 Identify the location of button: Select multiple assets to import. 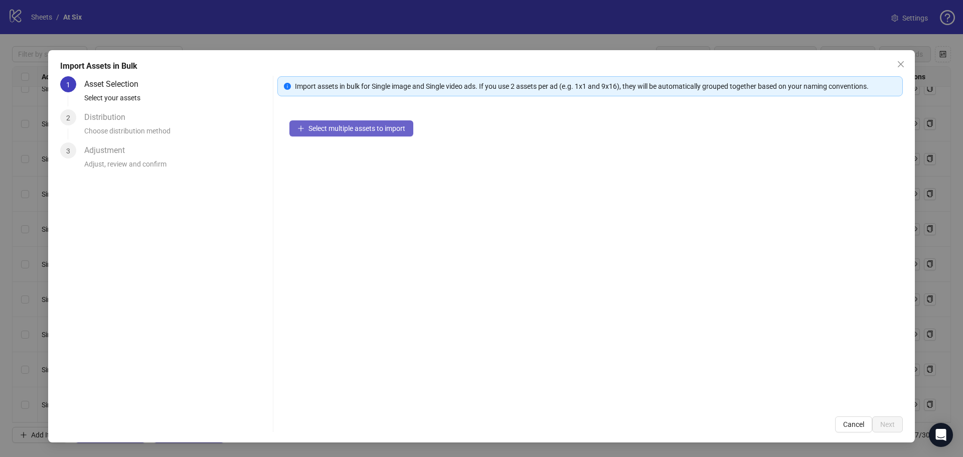
(351, 128).